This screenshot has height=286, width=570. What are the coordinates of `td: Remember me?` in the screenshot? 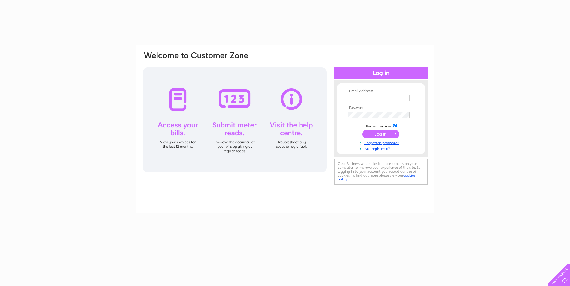 It's located at (381, 126).